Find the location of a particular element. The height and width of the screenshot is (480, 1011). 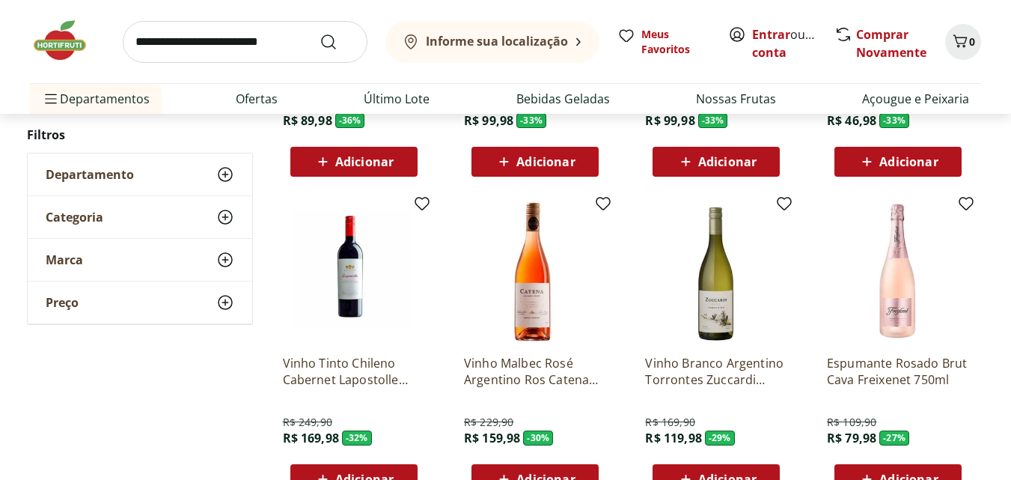

span: - 32 % is located at coordinates (357, 438).